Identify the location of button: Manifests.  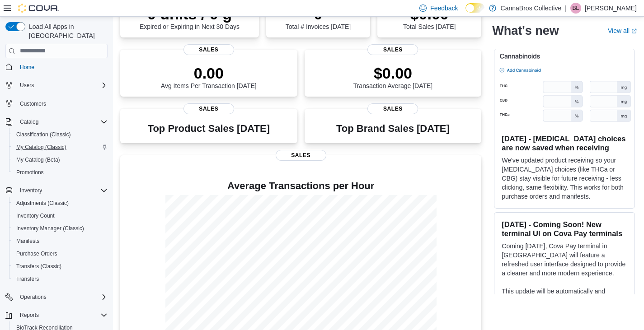
(60, 241).